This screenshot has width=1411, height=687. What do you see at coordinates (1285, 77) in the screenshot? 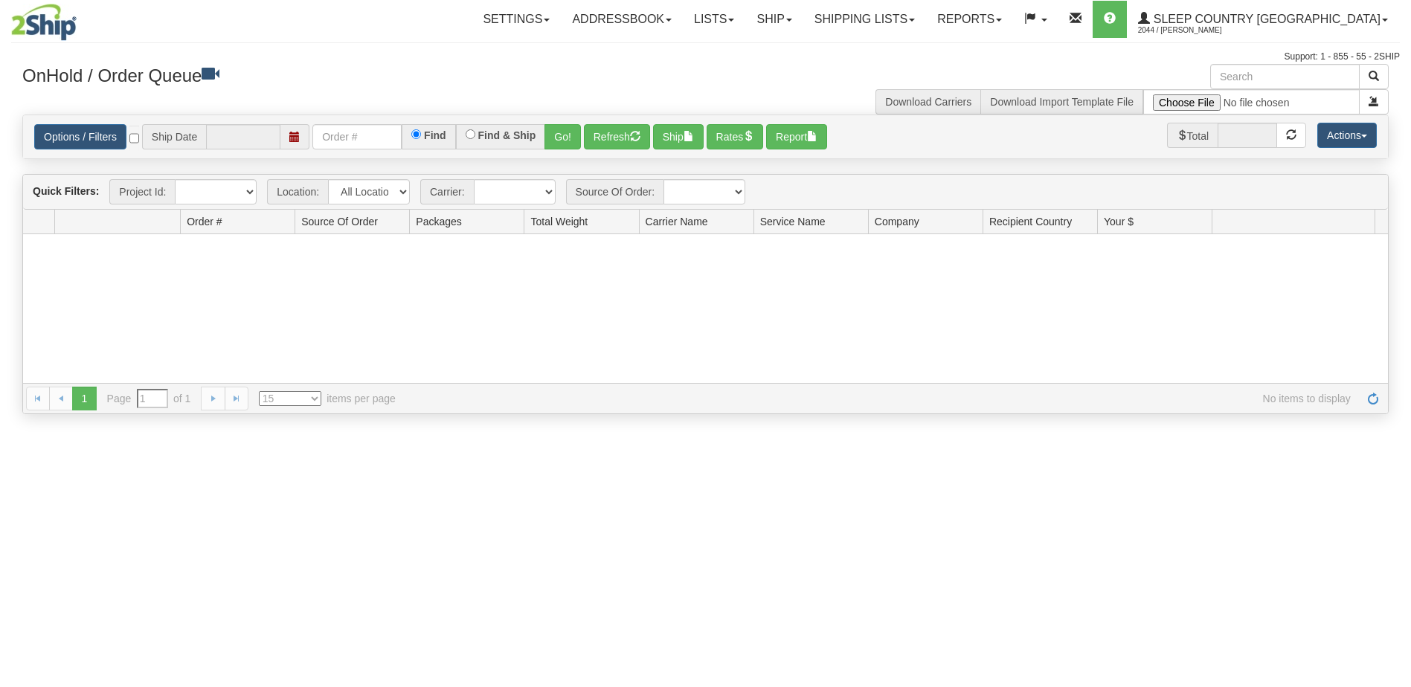
I see `input: Search` at bounding box center [1285, 77].